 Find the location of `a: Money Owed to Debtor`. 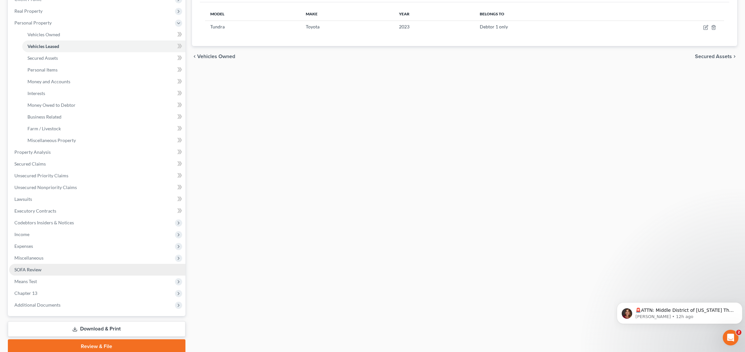

a: Money Owed to Debtor is located at coordinates (104, 105).